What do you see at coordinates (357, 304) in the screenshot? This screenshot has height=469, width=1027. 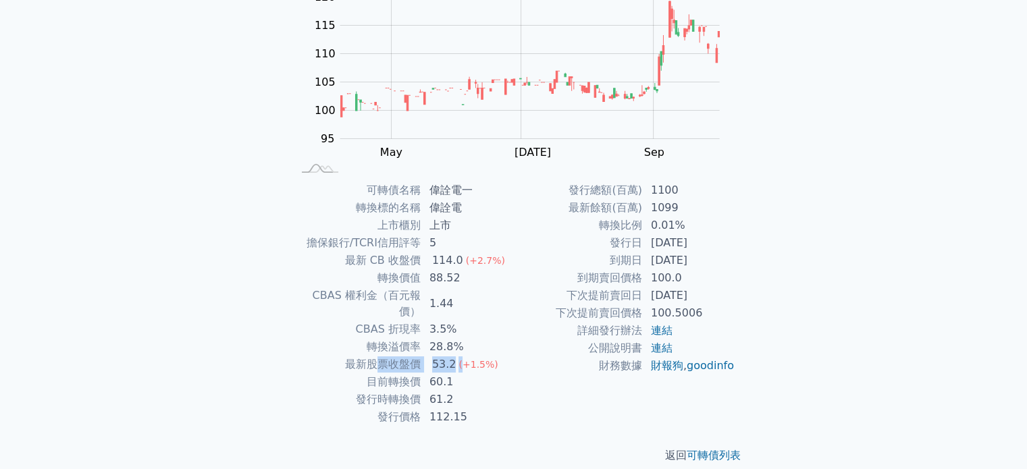 I see `td: CBAS 權利金（百元報價）` at bounding box center [357, 304].